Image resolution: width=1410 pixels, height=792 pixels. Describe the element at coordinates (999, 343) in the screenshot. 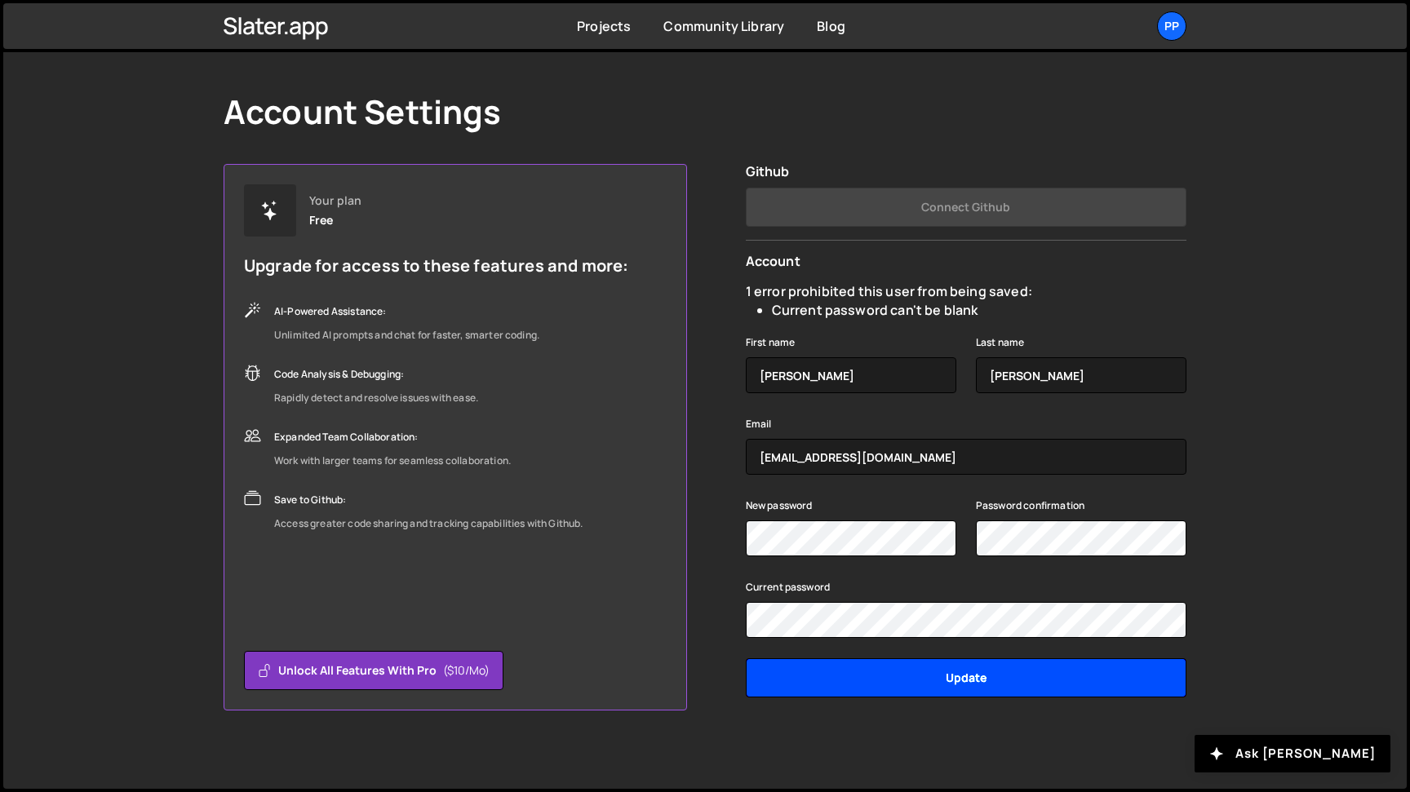

I see `label: Last name` at that location.